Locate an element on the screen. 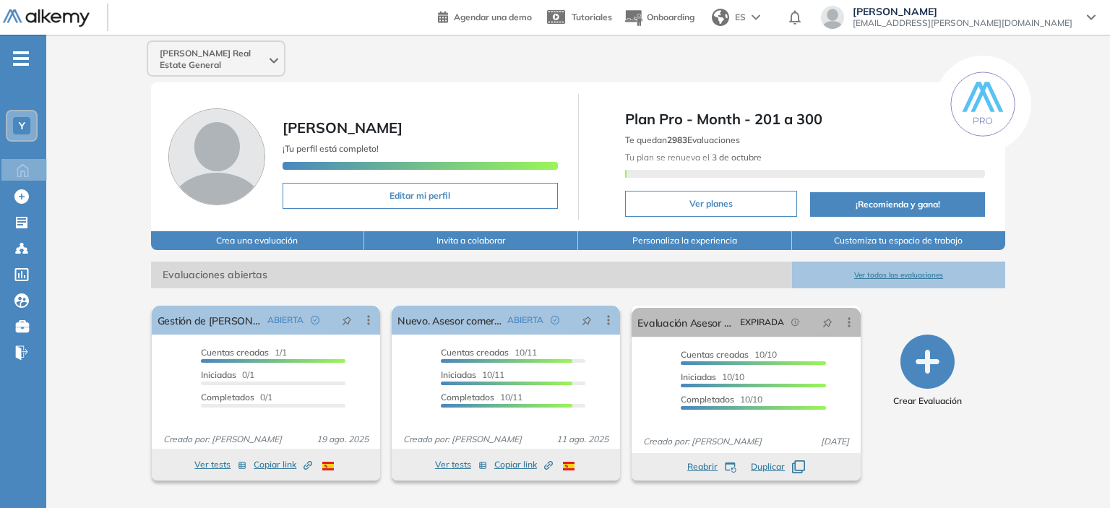  span: Onboarding is located at coordinates (671, 17).